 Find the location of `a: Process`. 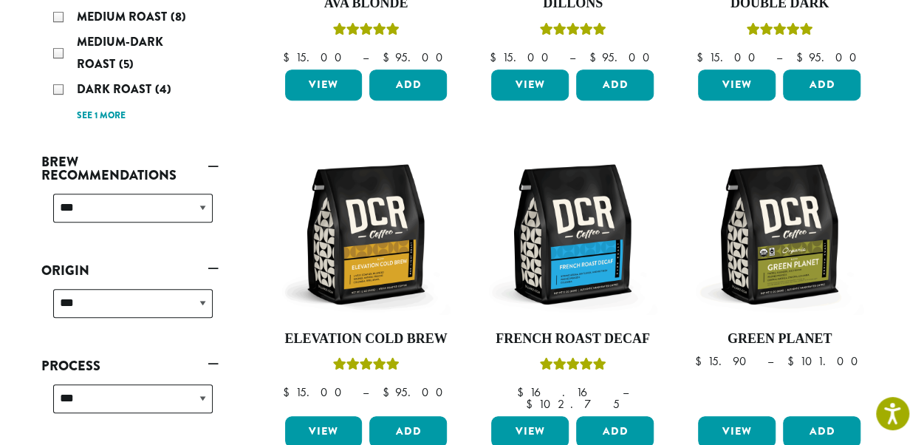

a: Process is located at coordinates (130, 366).